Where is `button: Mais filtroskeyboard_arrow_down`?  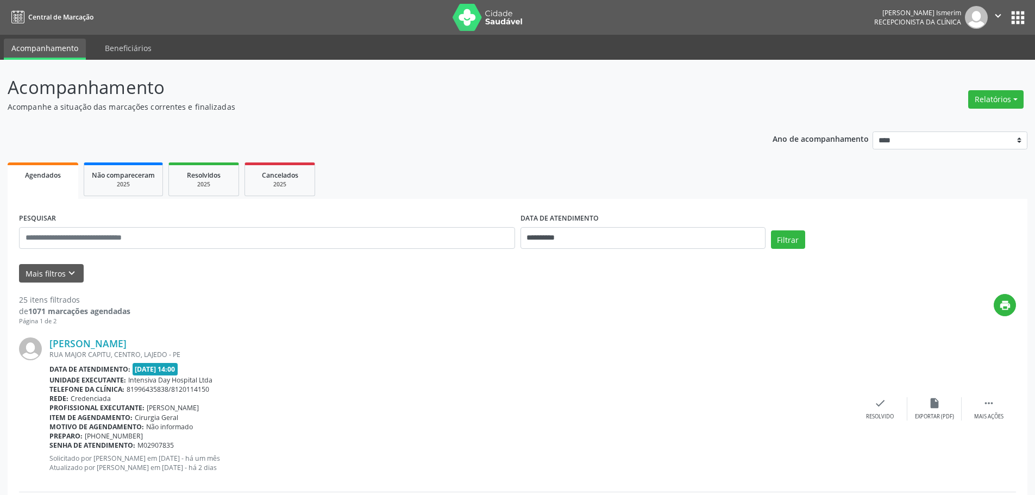 button: Mais filtroskeyboard_arrow_down is located at coordinates (51, 273).